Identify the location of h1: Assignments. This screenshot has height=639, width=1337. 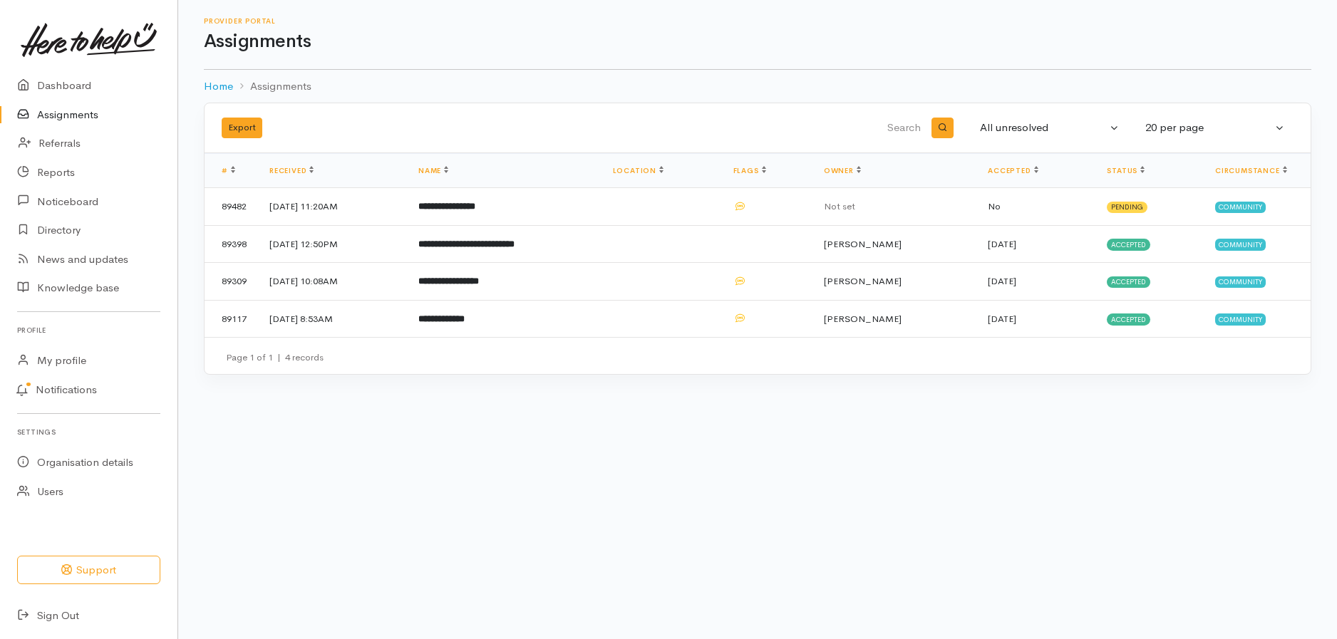
(758, 41).